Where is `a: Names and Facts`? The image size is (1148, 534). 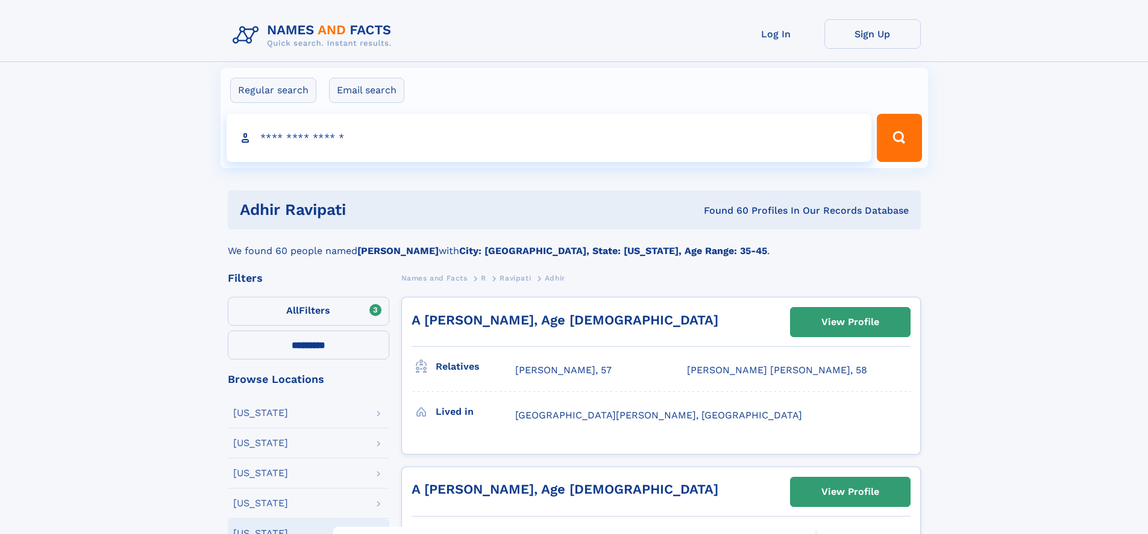
a: Names and Facts is located at coordinates (434, 278).